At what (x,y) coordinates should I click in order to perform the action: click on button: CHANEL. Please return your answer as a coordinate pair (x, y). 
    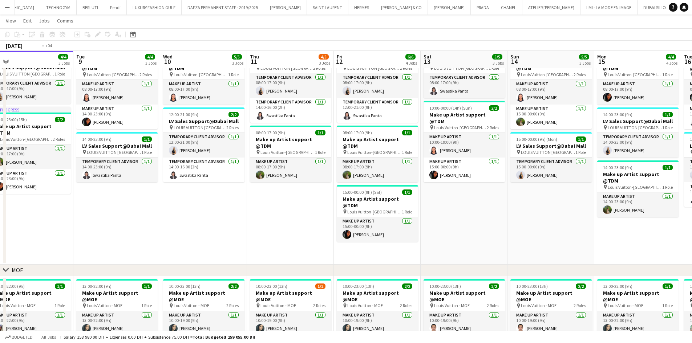
    Looking at the image, I should click on (508, 7).